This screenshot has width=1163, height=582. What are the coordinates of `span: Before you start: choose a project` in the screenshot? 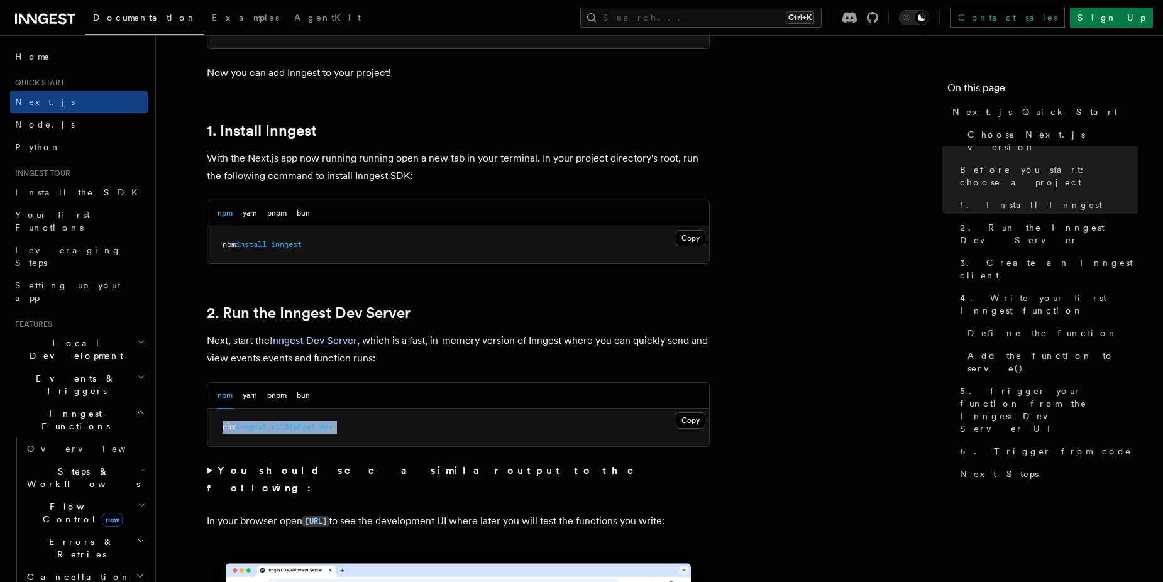 It's located at (1049, 176).